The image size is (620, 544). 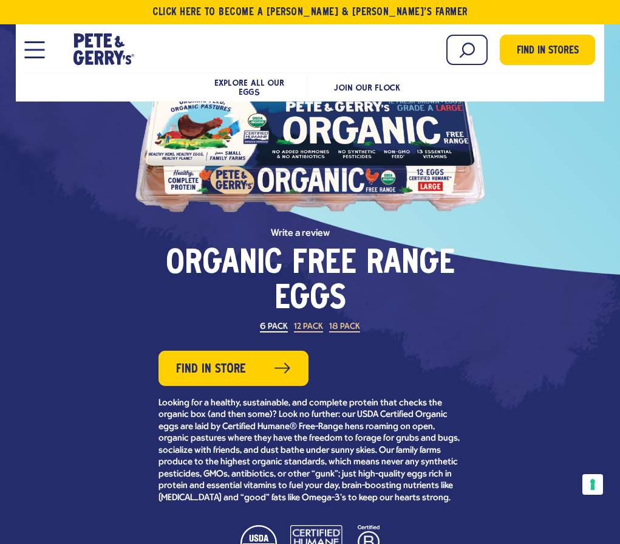 What do you see at coordinates (300, 233) in the screenshot?
I see `button: Write a Review (opens pop-up)` at bounding box center [300, 233].